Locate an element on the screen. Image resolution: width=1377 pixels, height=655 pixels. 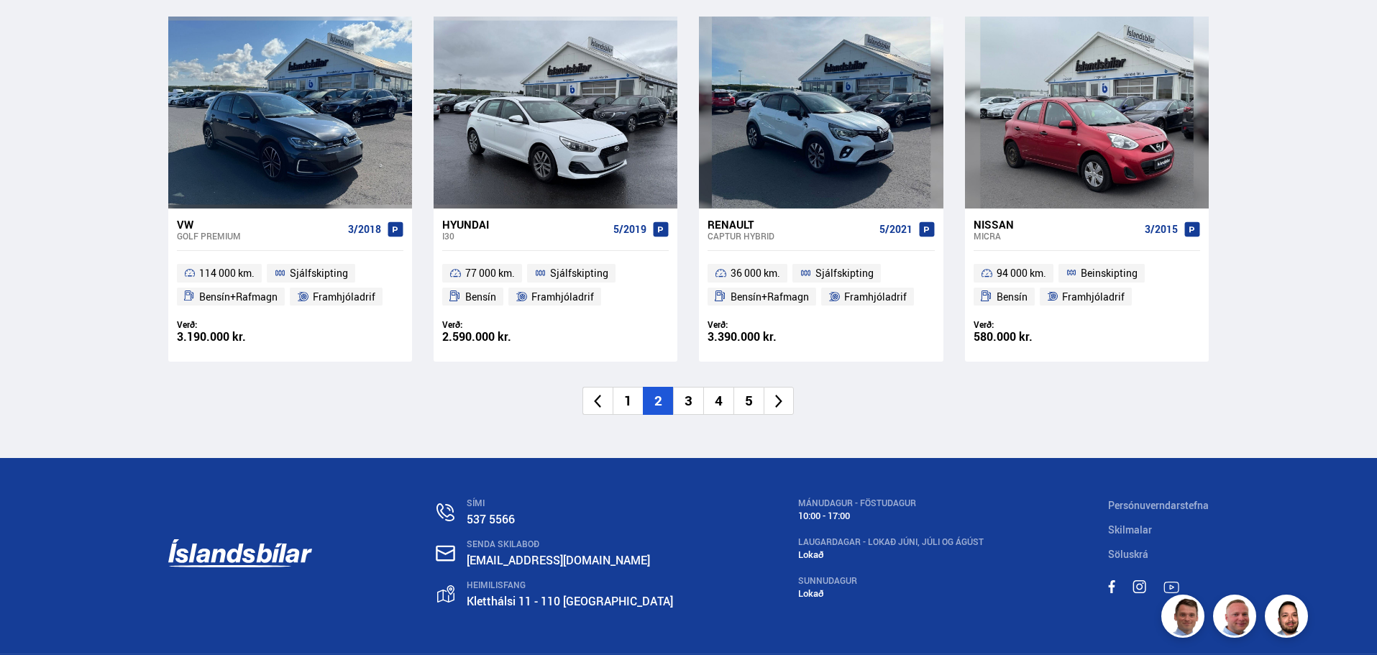
div: 10:00 - 17:00 is located at coordinates (891, 515).